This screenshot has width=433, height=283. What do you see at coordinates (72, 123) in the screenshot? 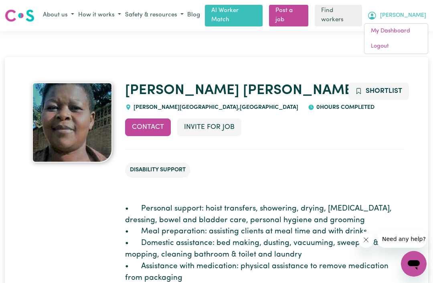
I see `img: Caroline Mary` at bounding box center [72, 123].